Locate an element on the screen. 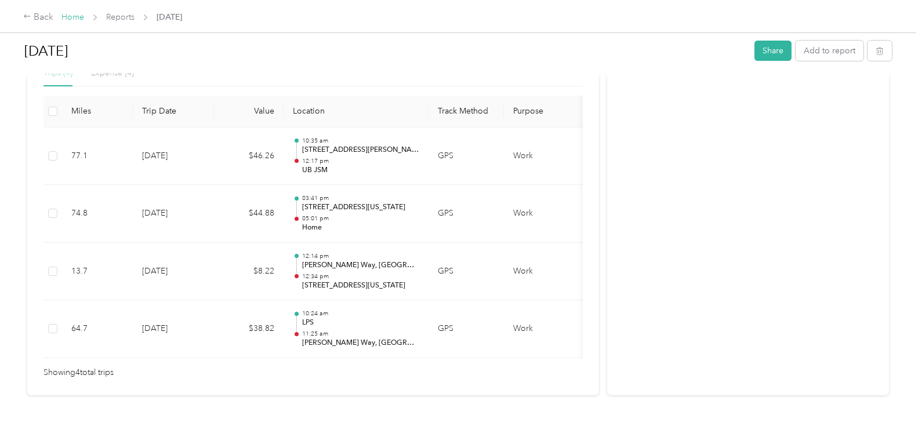 Image resolution: width=922 pixels, height=448 pixels. p: 10:35 am is located at coordinates (361, 141).